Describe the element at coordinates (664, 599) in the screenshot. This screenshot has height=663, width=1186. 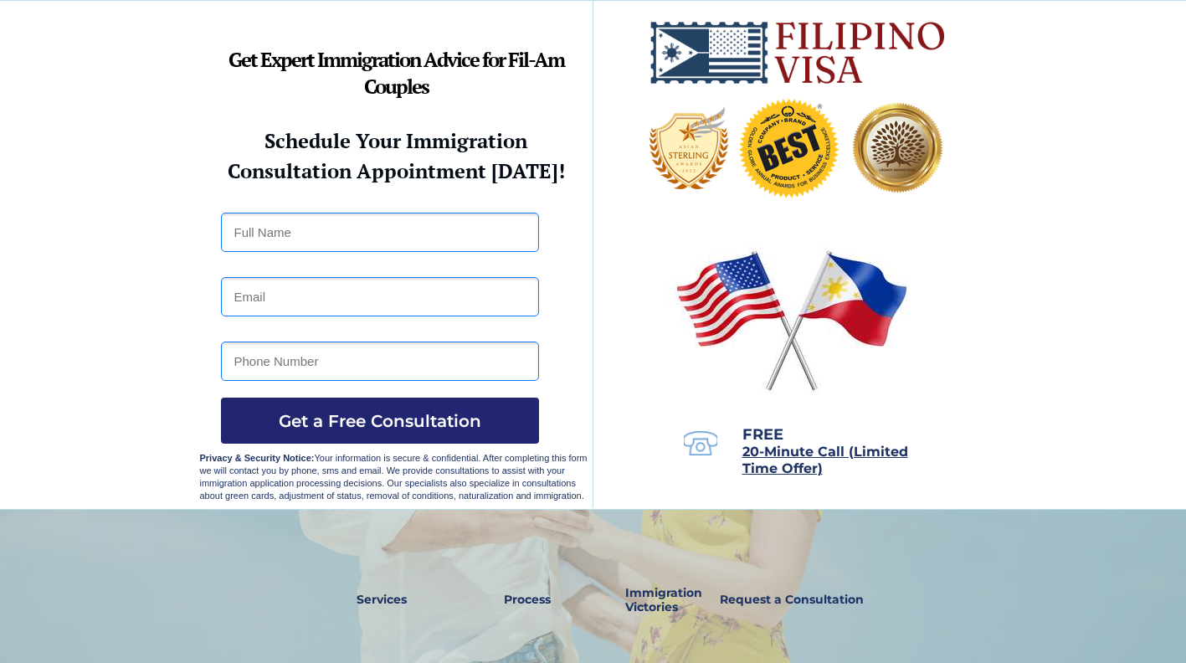
I see `strong: Immigration Victories` at that location.